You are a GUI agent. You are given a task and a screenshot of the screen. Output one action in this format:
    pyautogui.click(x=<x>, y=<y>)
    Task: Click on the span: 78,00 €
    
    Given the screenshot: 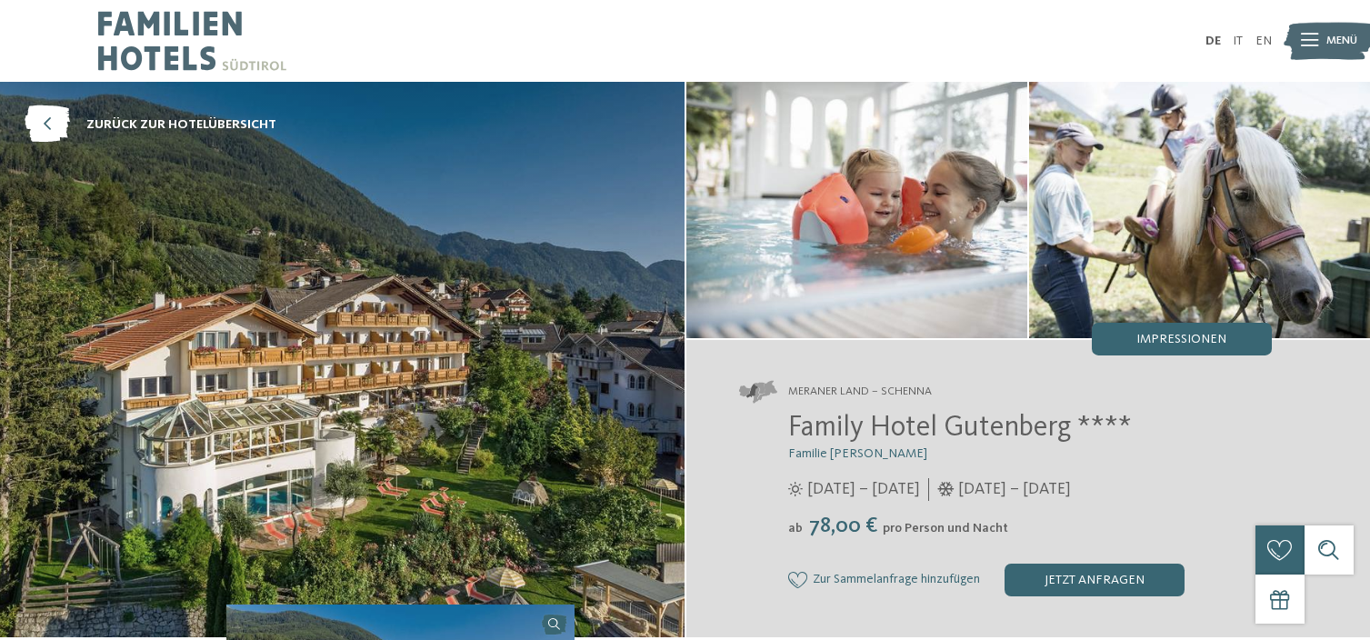 What is the action you would take?
    pyautogui.click(x=843, y=527)
    